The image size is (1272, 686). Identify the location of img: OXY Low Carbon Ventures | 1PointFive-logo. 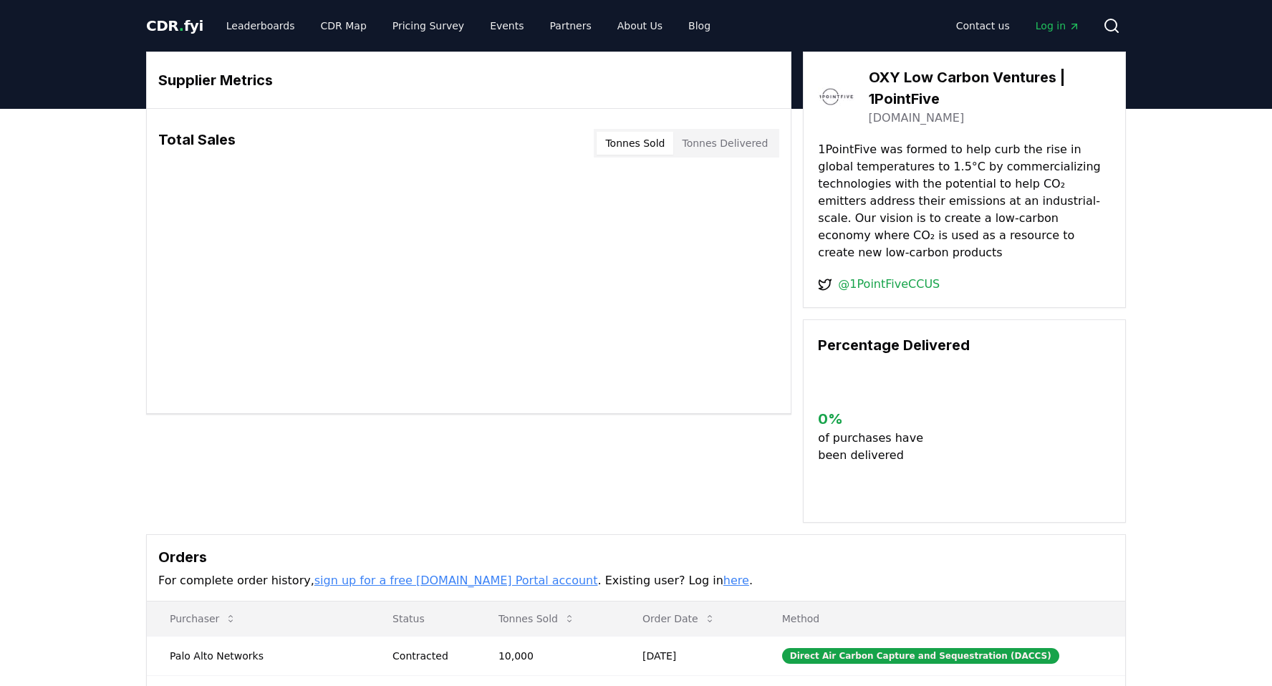
(836, 97).